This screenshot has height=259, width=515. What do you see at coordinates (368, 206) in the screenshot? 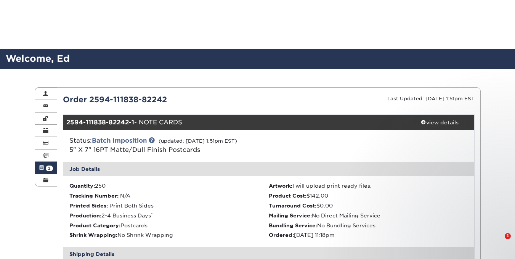
I see `li: $0.00` at bounding box center [368, 206].